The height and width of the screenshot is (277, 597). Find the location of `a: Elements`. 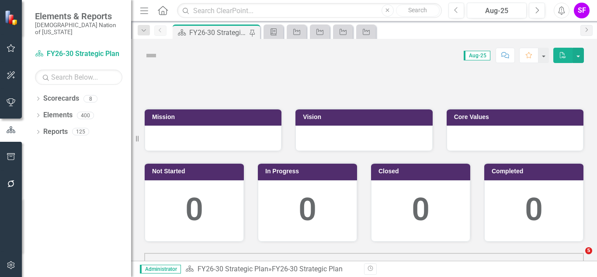

a: Elements is located at coordinates (58, 115).